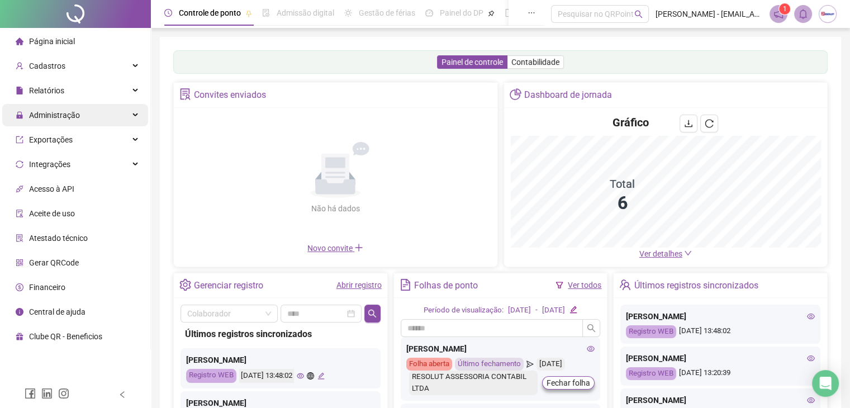  Describe the element at coordinates (20, 91) in the screenshot. I see `span: file` at that location.